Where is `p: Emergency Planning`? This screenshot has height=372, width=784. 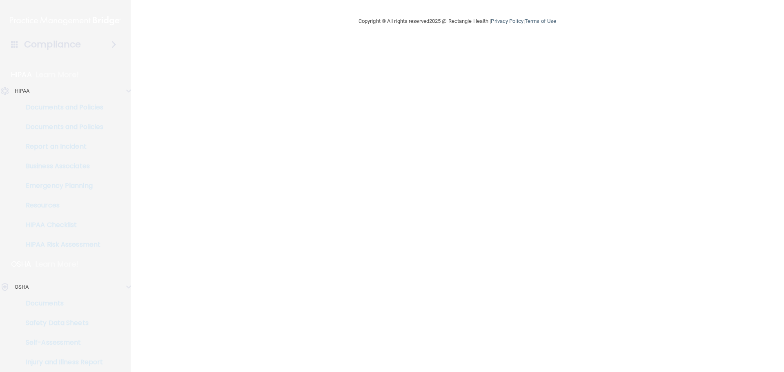 p: Emergency Planning is located at coordinates (61, 186).